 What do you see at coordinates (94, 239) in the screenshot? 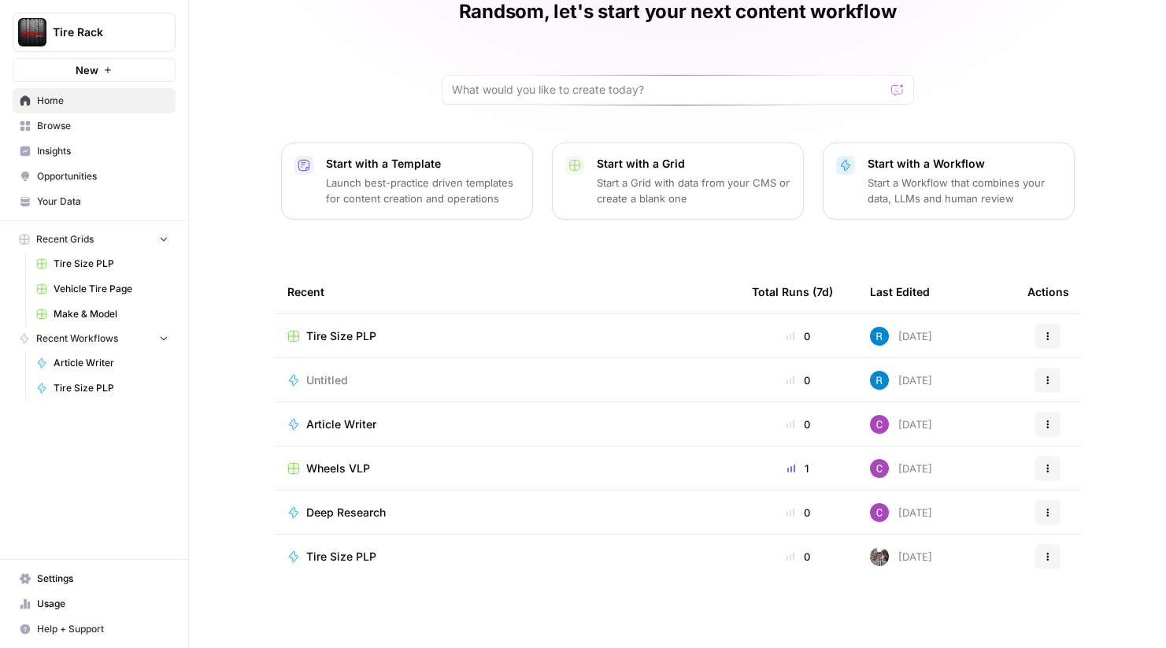
I see `button: Recent Grids` at bounding box center [94, 239].